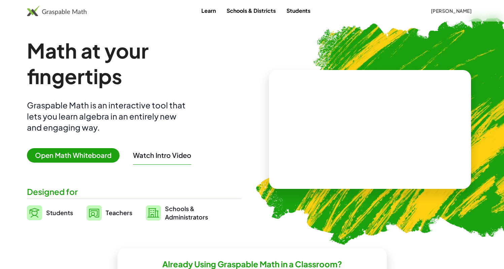  What do you see at coordinates (134, 63) in the screenshot?
I see `h1: Math at your fingertips` at bounding box center [134, 63].